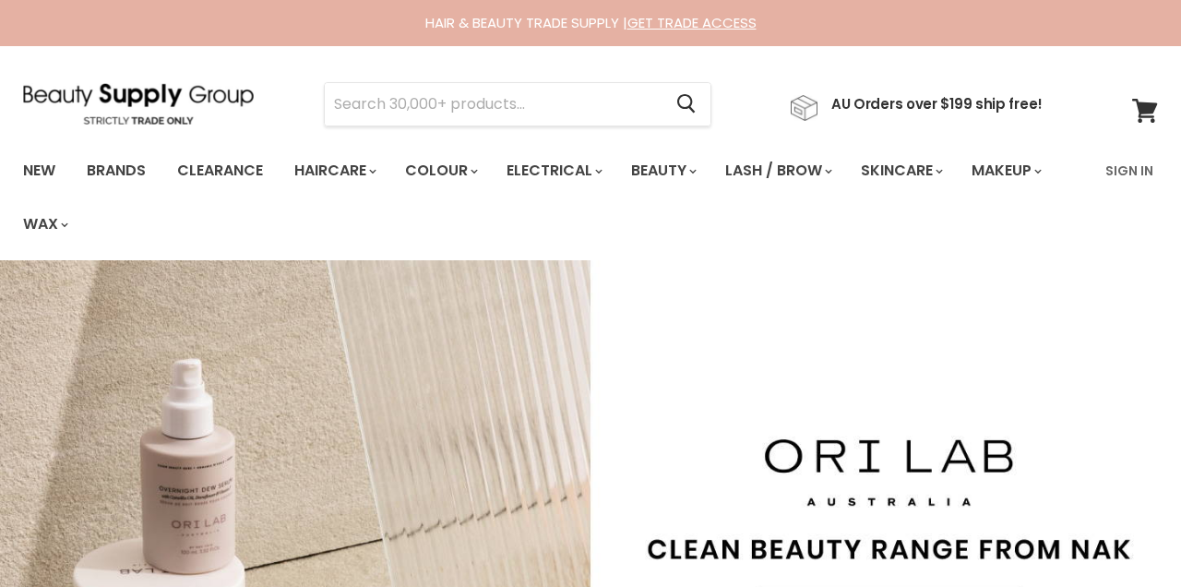 This screenshot has width=1181, height=587. What do you see at coordinates (1005, 171) in the screenshot?
I see `a: Makeup` at bounding box center [1005, 171].